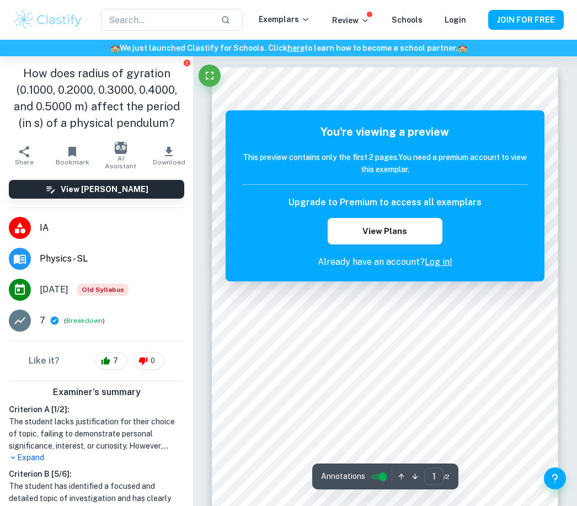 Image resolution: width=577 pixels, height=506 pixels. What do you see at coordinates (97, 434) in the screenshot?
I see `h1: The student lacks justification for their choice of topic, failing to demonstrate personal signif...` at bounding box center [97, 434].